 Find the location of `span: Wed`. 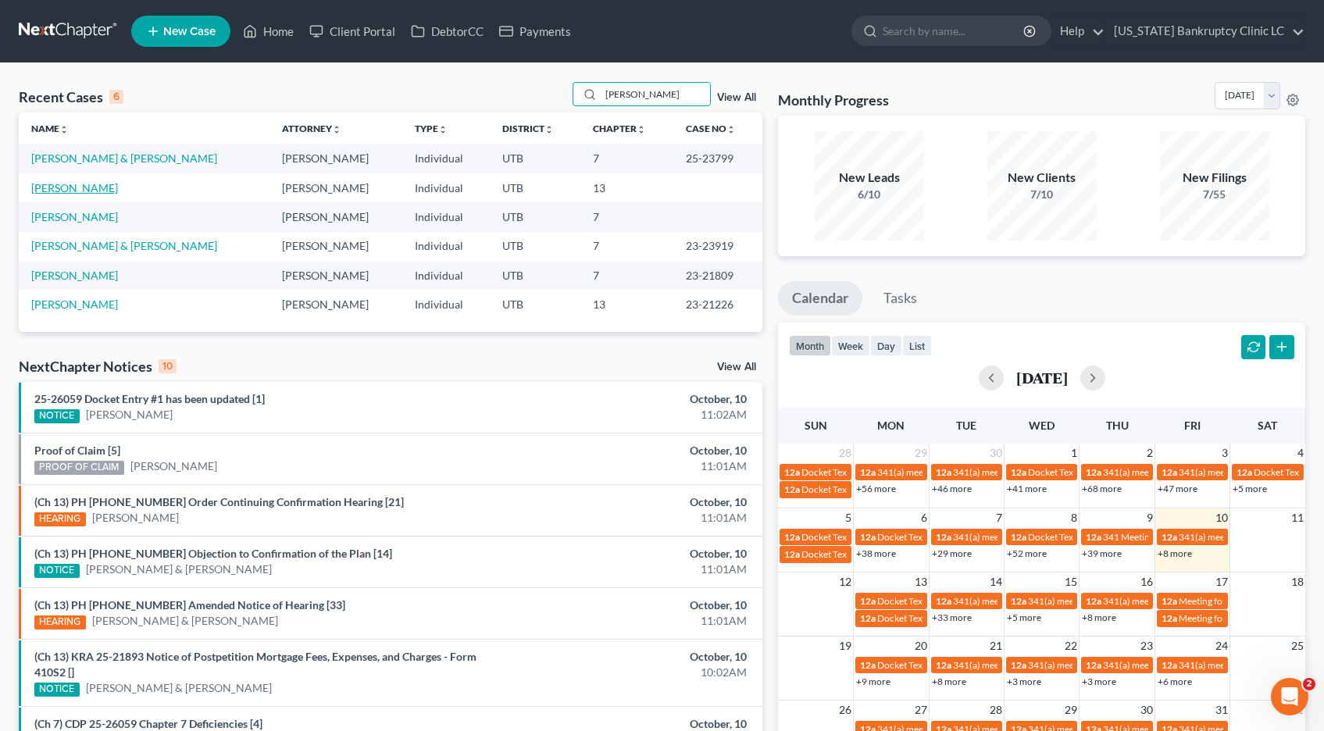

span: Wed is located at coordinates (1042, 425).